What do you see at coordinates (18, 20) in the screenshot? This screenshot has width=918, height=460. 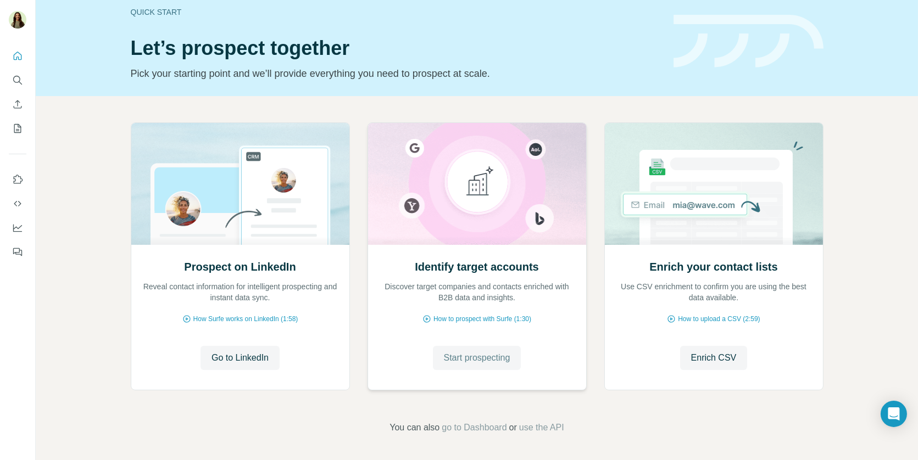 I see `img: Avatar` at bounding box center [18, 20].